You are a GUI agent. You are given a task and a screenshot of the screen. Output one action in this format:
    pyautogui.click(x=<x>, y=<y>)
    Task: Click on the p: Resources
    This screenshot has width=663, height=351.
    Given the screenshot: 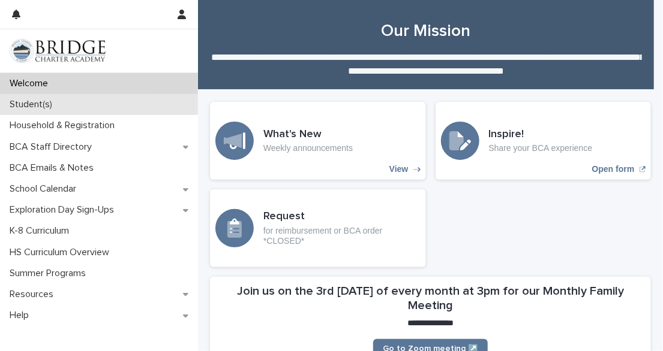 What is the action you would take?
    pyautogui.click(x=34, y=294)
    